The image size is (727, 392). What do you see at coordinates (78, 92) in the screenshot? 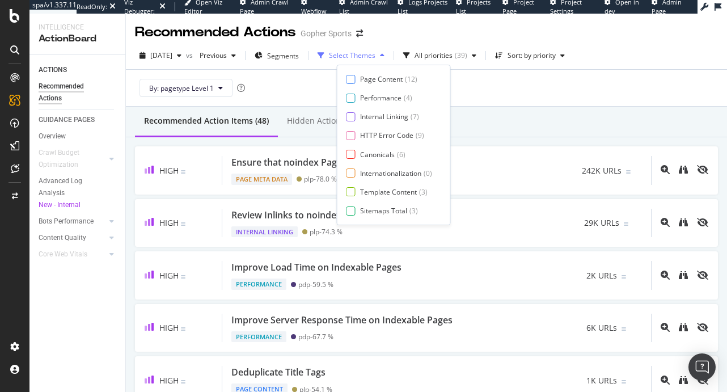
I see `a: Recommended Actions` at bounding box center [78, 92].